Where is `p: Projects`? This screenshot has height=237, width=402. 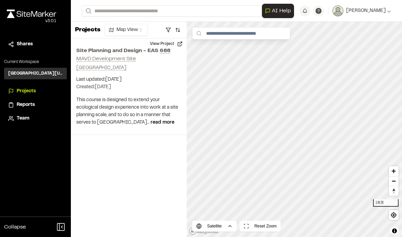 p: Projects is located at coordinates (88, 30).